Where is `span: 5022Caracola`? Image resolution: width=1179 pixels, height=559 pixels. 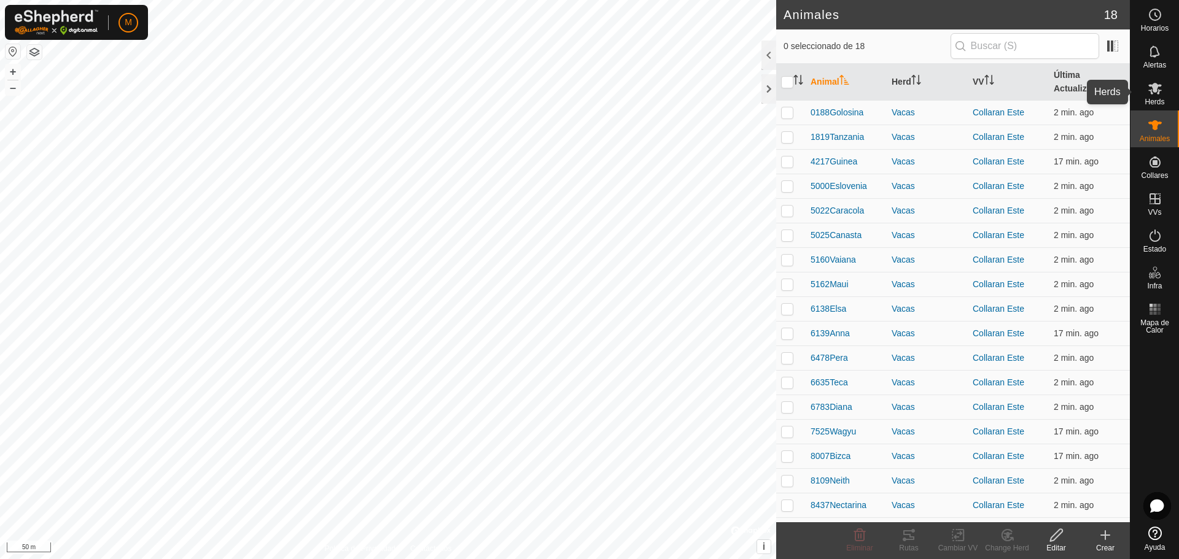 span: 5022Caracola is located at coordinates (837, 211).